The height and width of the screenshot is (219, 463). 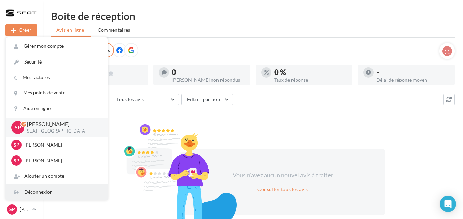 What do you see at coordinates (252, 16) in the screenshot?
I see `div: Boîte de réception` at bounding box center [252, 16].